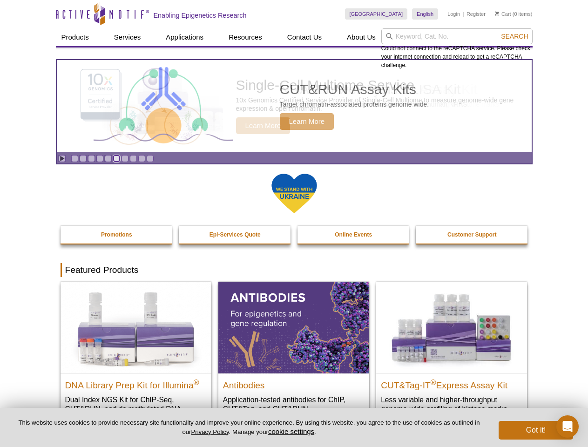 Image resolution: width=588 pixels, height=447 pixels. I want to click on a: Go to slide 7, so click(125, 158).